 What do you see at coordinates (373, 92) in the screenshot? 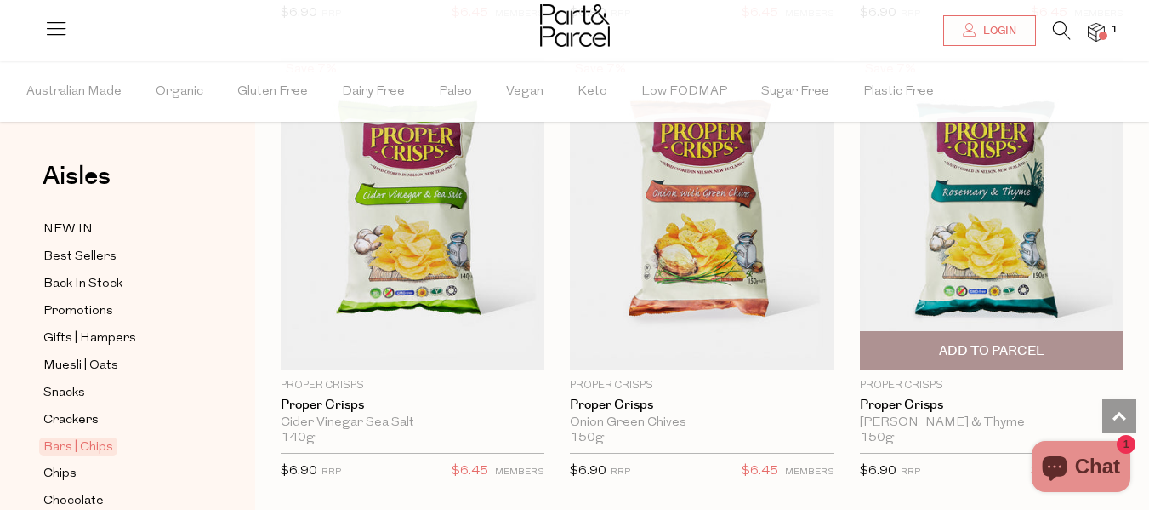
I see `span: Dairy Free` at bounding box center [373, 92].